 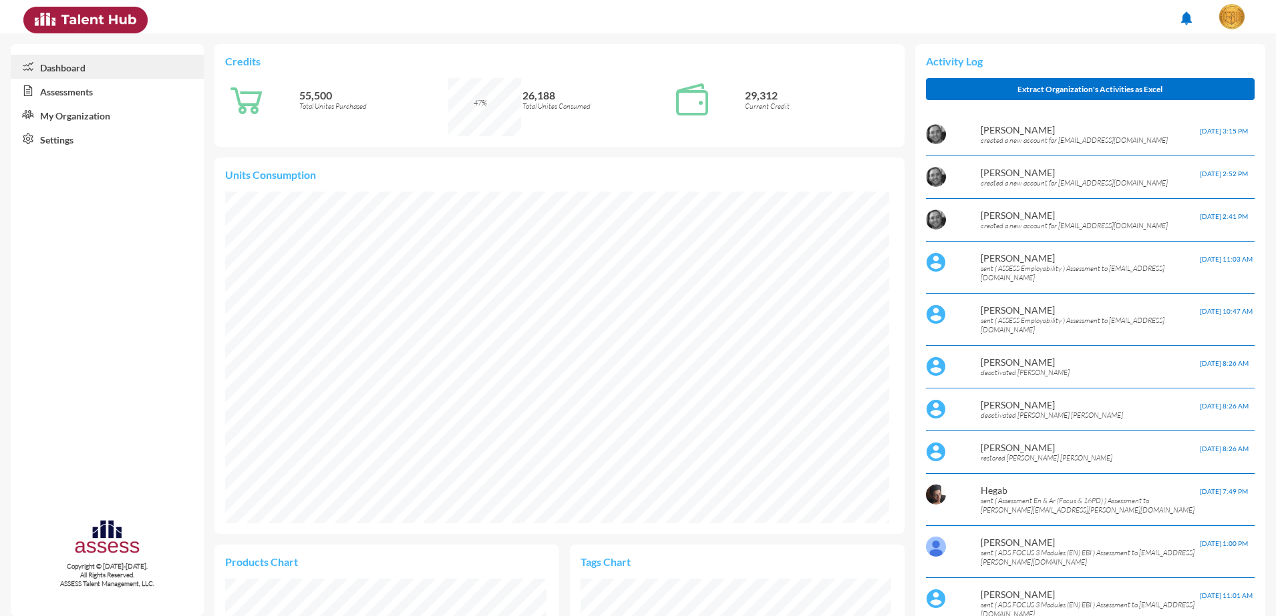 I want to click on a: Assessments, so click(x=107, y=91).